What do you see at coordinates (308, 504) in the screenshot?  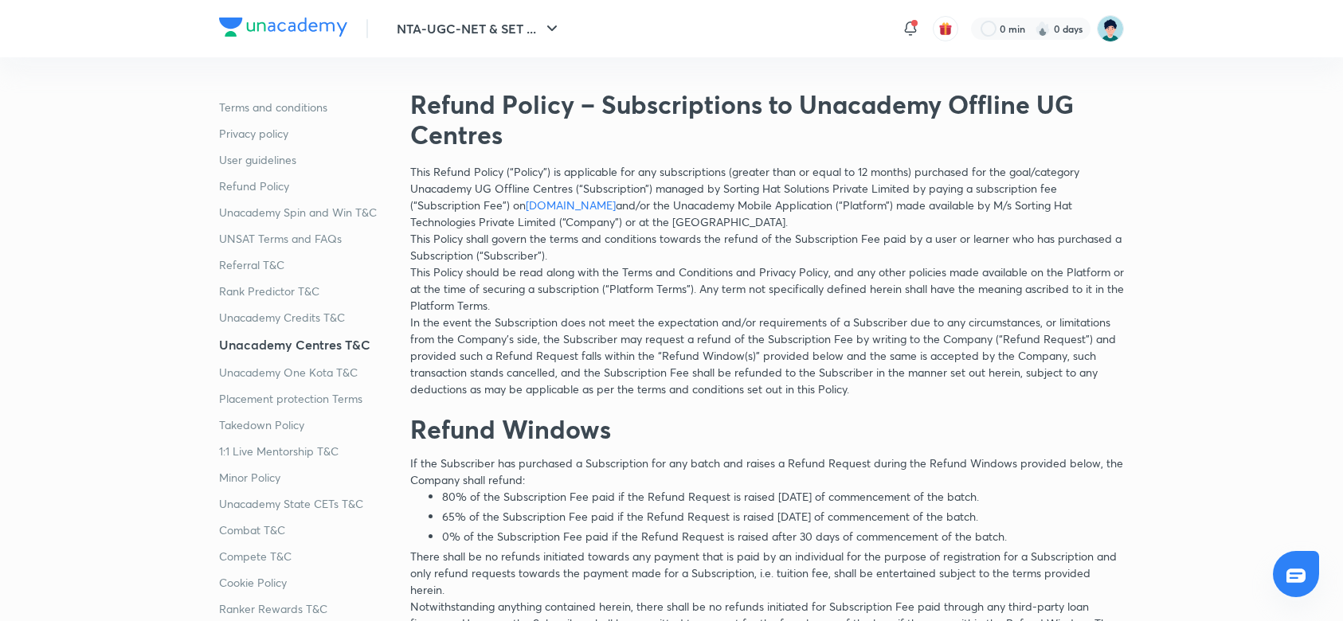 I see `a: Unacademy State CETs T&C` at bounding box center [308, 504].